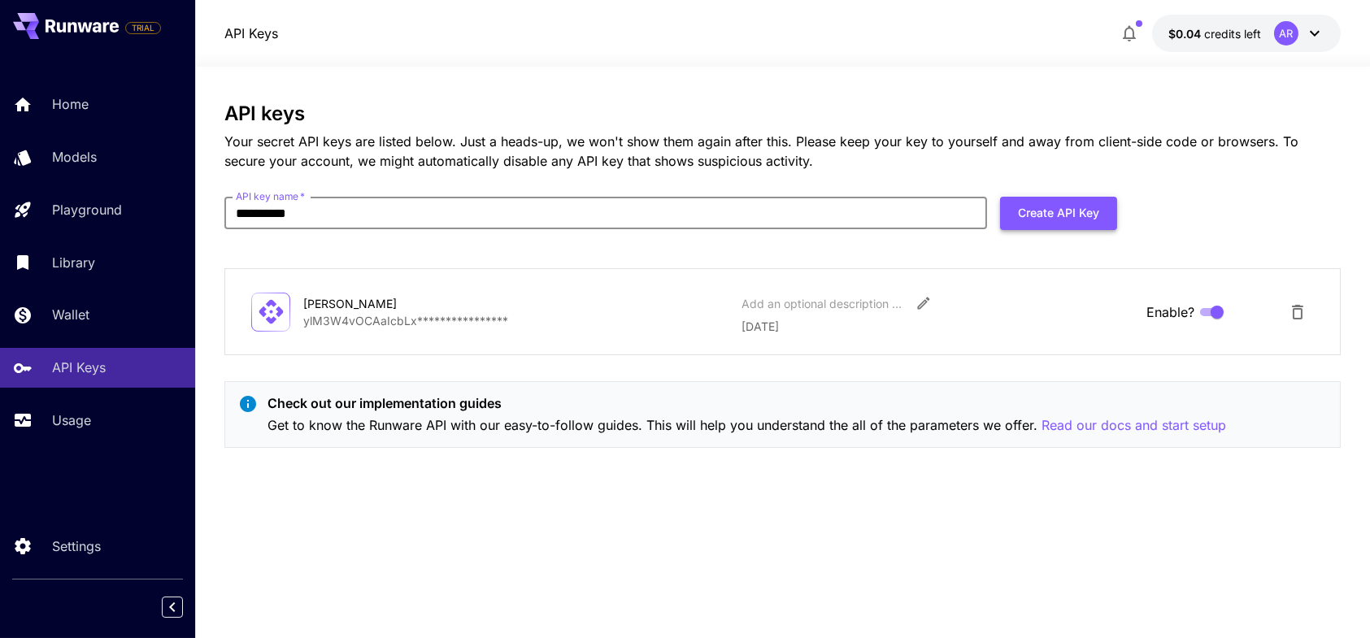  I want to click on p: Models, so click(74, 157).